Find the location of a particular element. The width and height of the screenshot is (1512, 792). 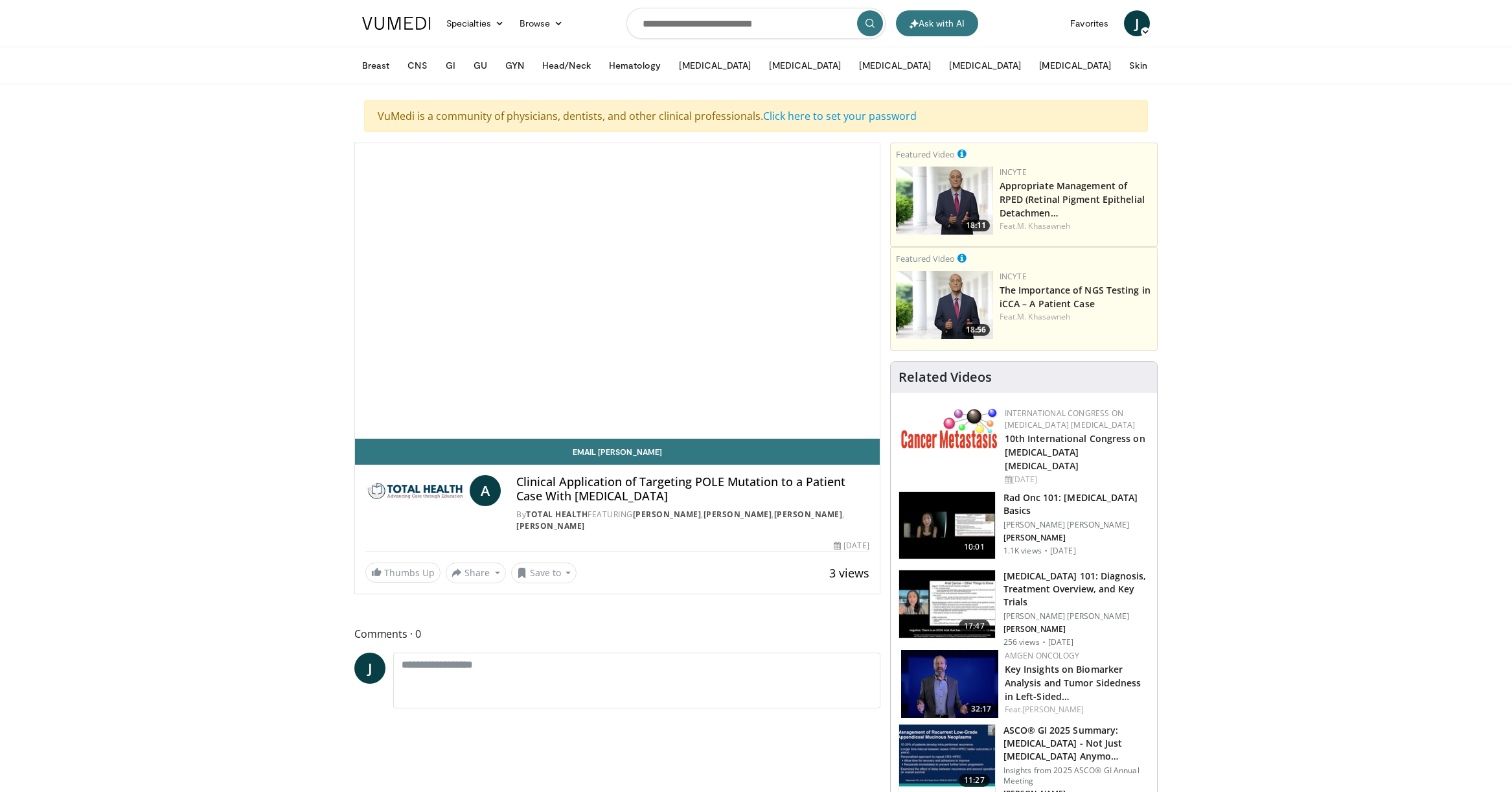

img: 5ecd434b-3529-46b9-a096-7519503420a4.png.150x105_q85_crop-smart_upscale.jpg is located at coordinates (950, 683).